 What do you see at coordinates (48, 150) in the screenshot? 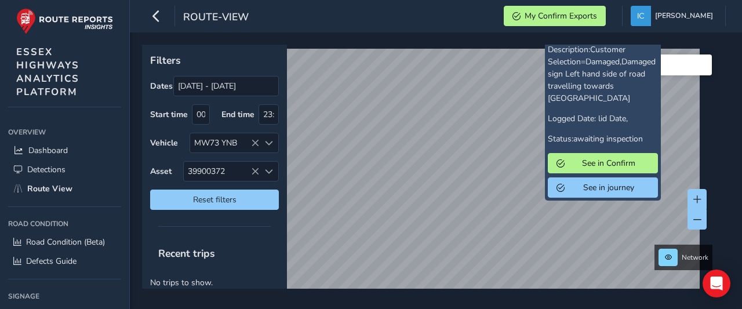
I see `span: Dashboard` at bounding box center [48, 150].